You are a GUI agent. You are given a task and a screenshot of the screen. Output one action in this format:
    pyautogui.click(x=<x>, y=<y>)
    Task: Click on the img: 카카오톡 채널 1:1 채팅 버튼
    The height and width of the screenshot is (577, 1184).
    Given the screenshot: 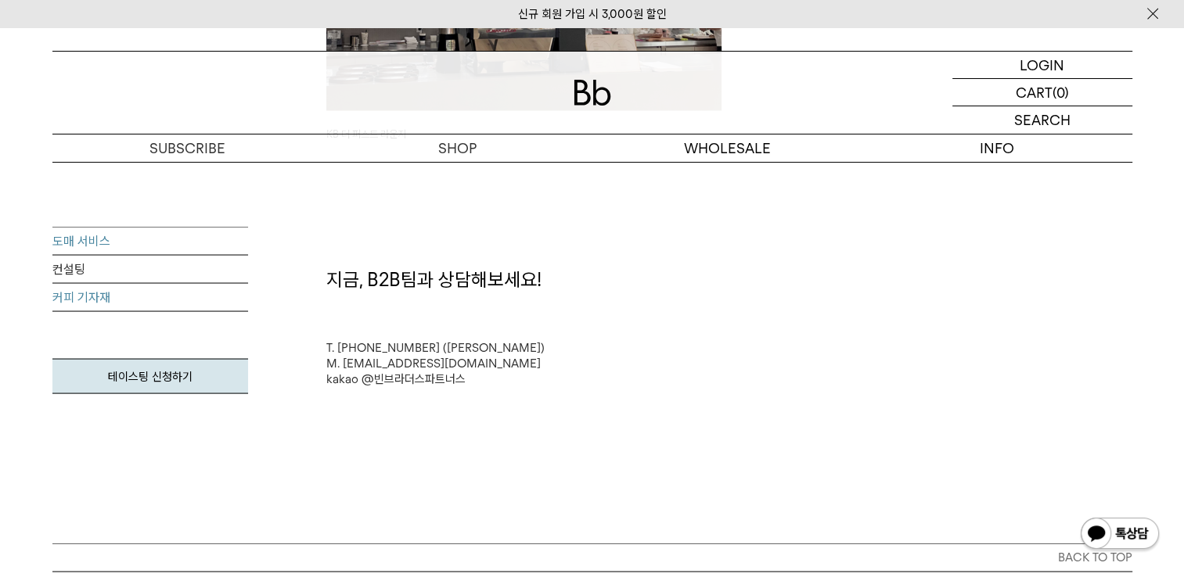 What is the action you would take?
    pyautogui.click(x=1119, y=535)
    